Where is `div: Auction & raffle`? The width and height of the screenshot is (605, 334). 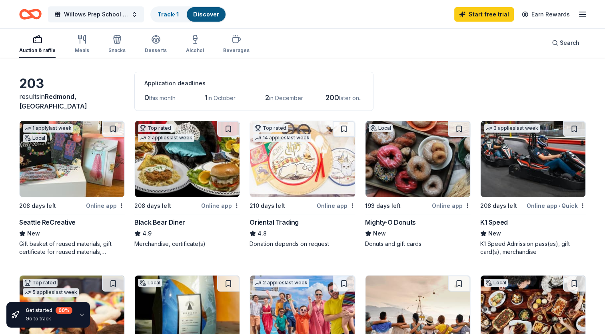 div: Auction & raffle is located at coordinates (37, 50).